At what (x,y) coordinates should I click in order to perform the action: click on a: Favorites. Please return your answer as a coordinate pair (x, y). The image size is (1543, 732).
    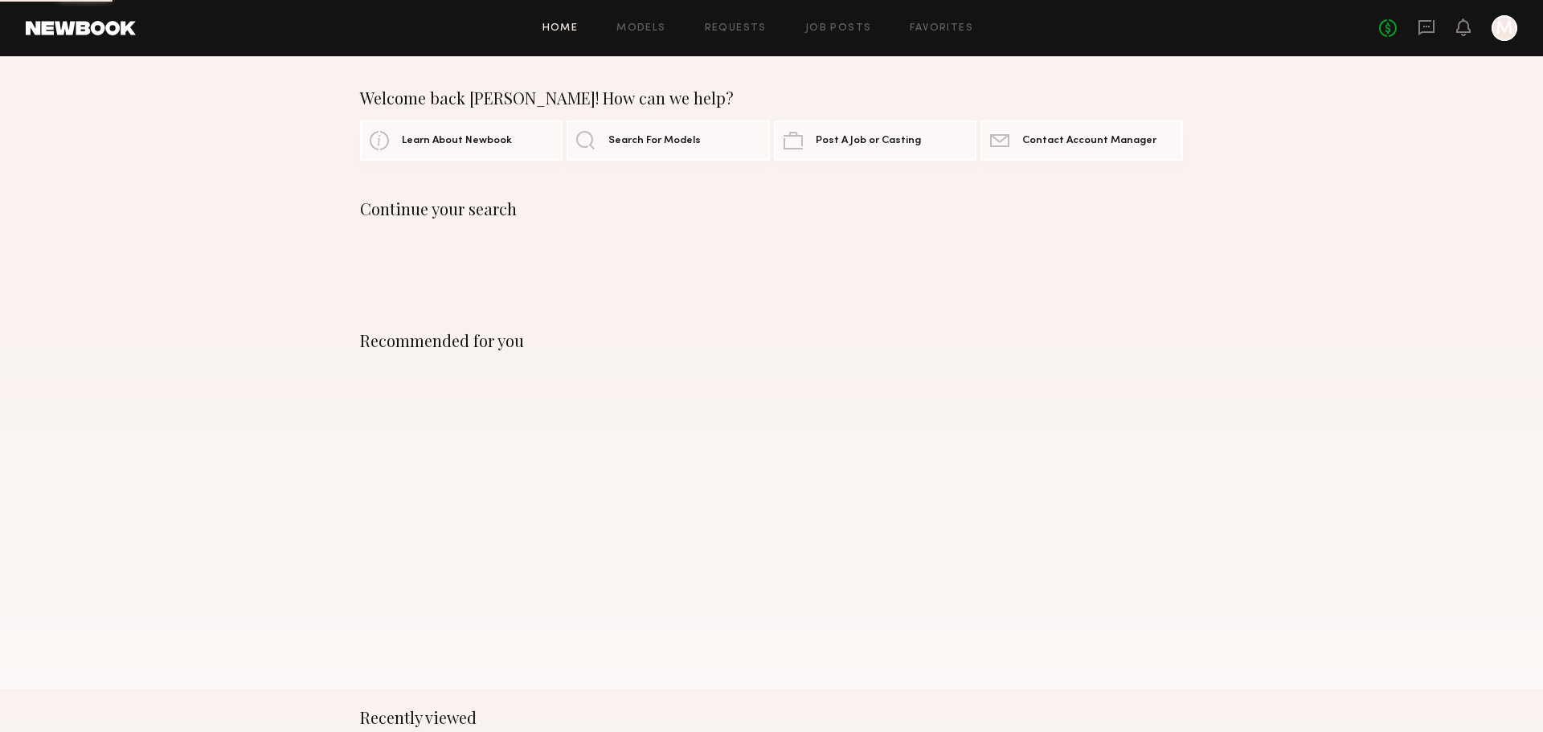
    Looking at the image, I should click on (941, 28).